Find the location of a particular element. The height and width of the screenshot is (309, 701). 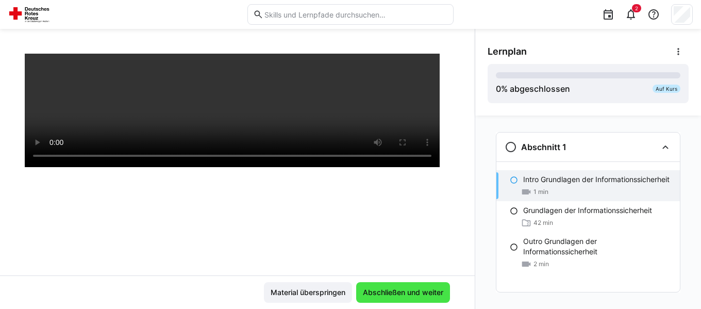

button: Abschließen und weiter is located at coordinates (403, 292).